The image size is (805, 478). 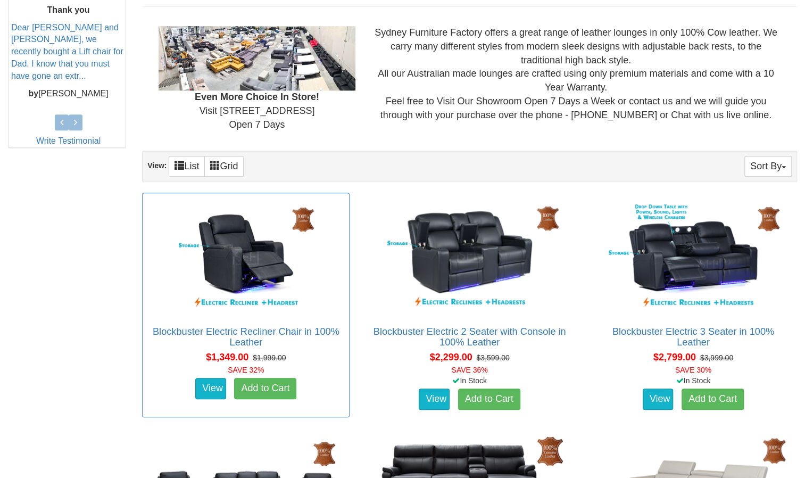 I want to click on span: $2,299.00, so click(x=451, y=357).